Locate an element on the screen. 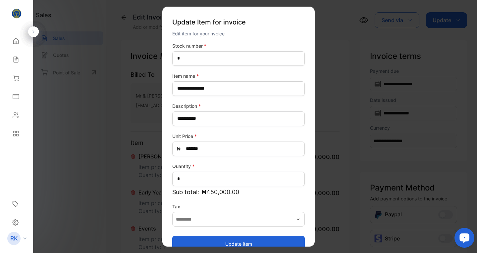 The width and height of the screenshot is (477, 253). p: Update Item for invoice is located at coordinates (238, 22).